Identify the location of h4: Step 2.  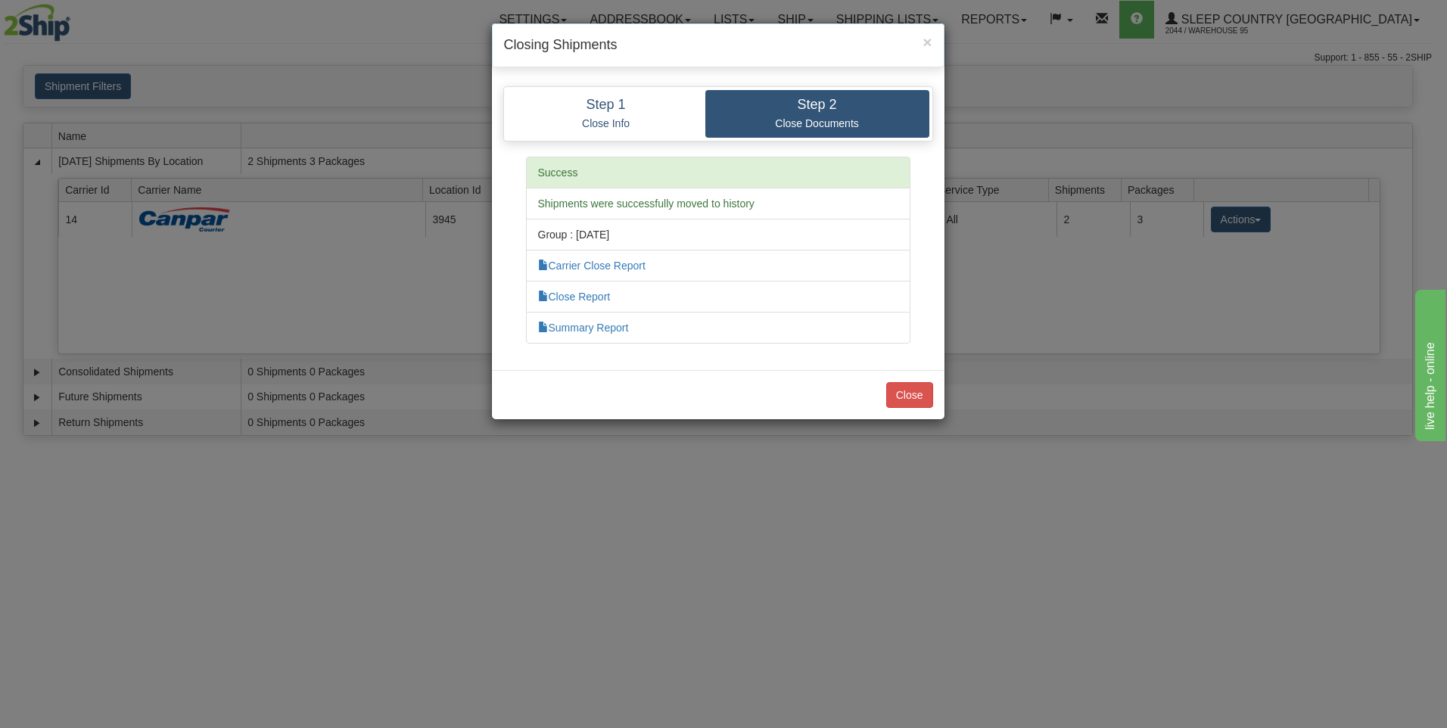
(817, 105).